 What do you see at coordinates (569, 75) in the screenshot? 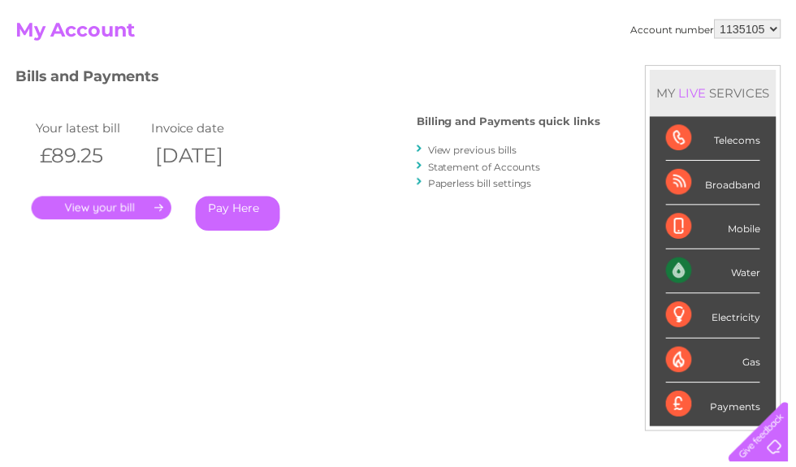
I see `a: Energy` at bounding box center [569, 75].